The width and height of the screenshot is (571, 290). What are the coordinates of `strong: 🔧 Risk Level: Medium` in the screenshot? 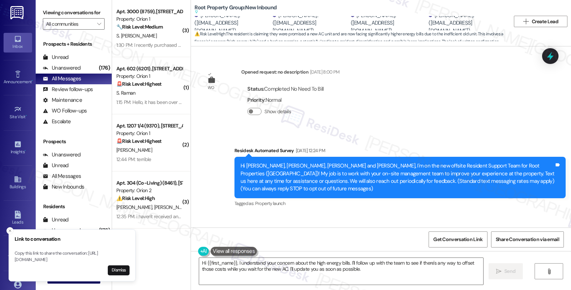 It's located at (139, 27).